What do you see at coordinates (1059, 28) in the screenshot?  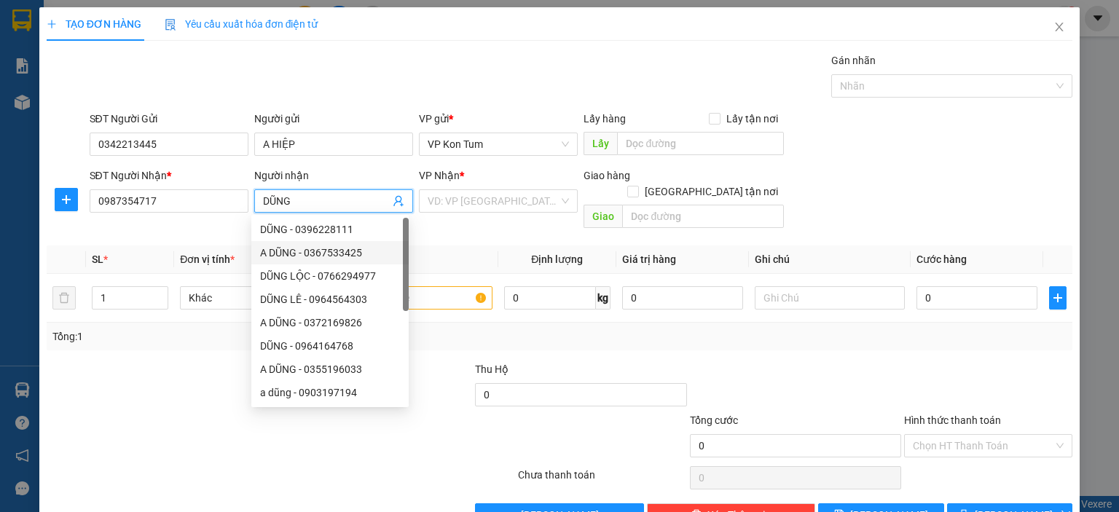 I see `button: Close` at bounding box center [1059, 28].